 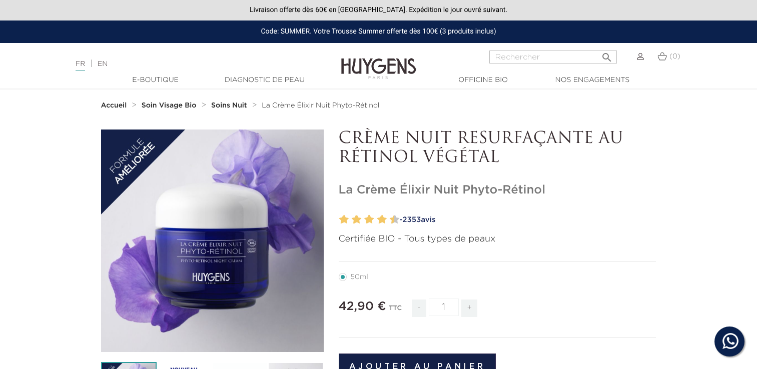 What do you see at coordinates (359, 277) in the screenshot?
I see `label: 50ml` at bounding box center [359, 277].